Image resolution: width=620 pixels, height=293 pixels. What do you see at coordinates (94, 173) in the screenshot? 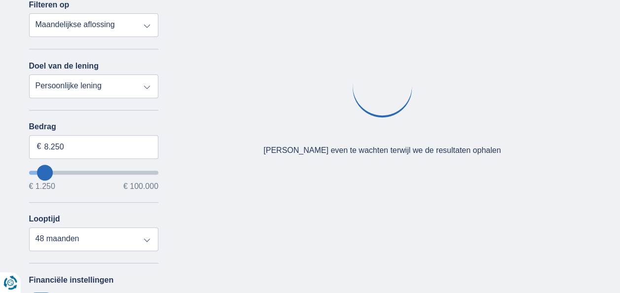
I see `input: wantToBorrow` at bounding box center [94, 173].